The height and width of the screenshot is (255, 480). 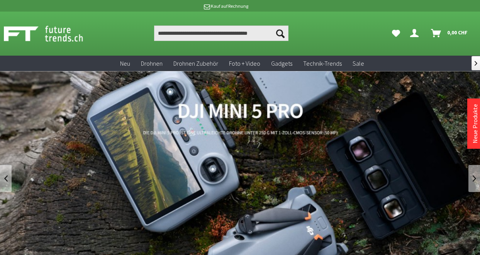 What do you see at coordinates (322, 63) in the screenshot?
I see `span: Technik-Trends` at bounding box center [322, 63].